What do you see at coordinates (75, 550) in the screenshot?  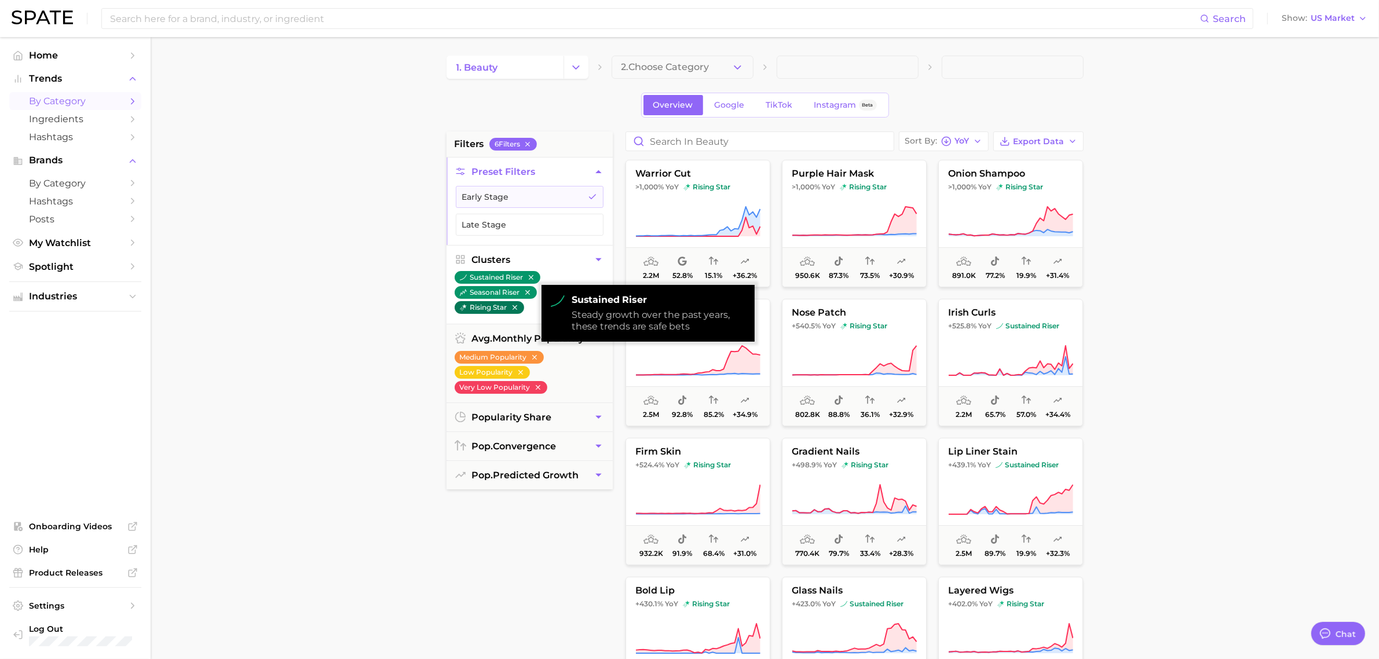 I see `span: Help` at bounding box center [75, 550].